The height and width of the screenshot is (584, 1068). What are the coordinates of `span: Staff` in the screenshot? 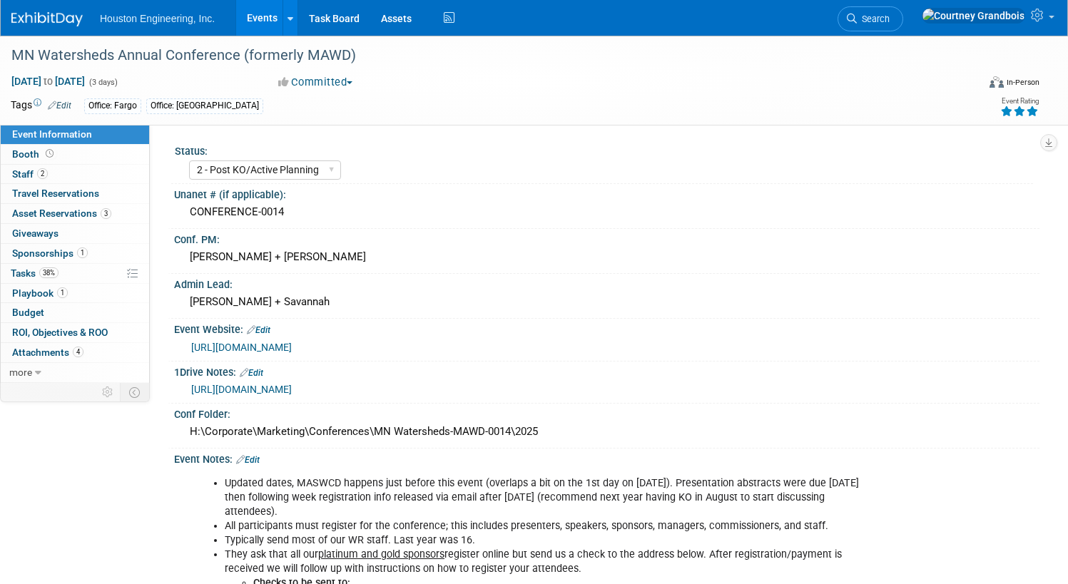 It's located at (30, 174).